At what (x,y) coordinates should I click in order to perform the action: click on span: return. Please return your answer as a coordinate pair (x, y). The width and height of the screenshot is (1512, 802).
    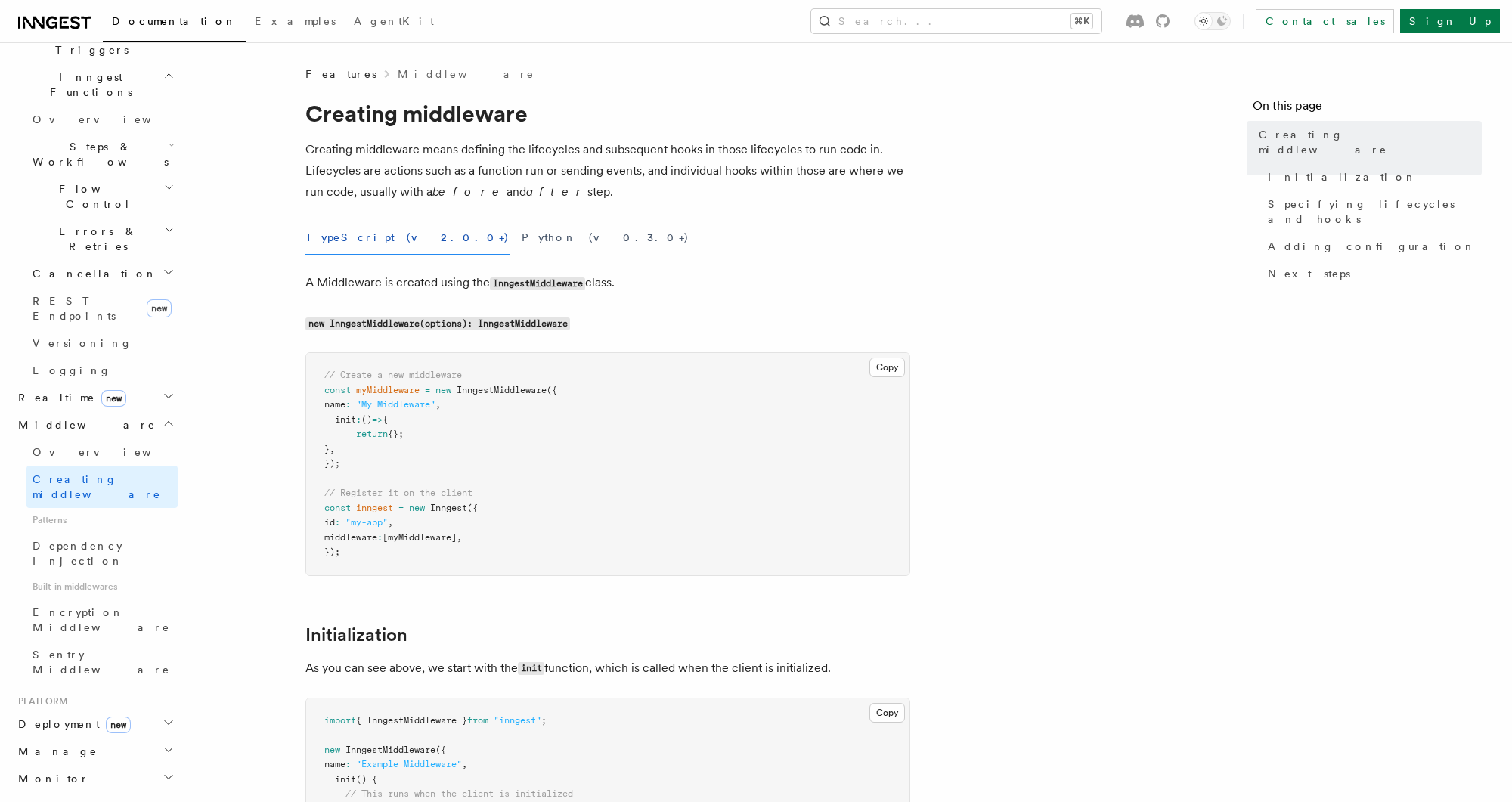
    Looking at the image, I should click on (372, 434).